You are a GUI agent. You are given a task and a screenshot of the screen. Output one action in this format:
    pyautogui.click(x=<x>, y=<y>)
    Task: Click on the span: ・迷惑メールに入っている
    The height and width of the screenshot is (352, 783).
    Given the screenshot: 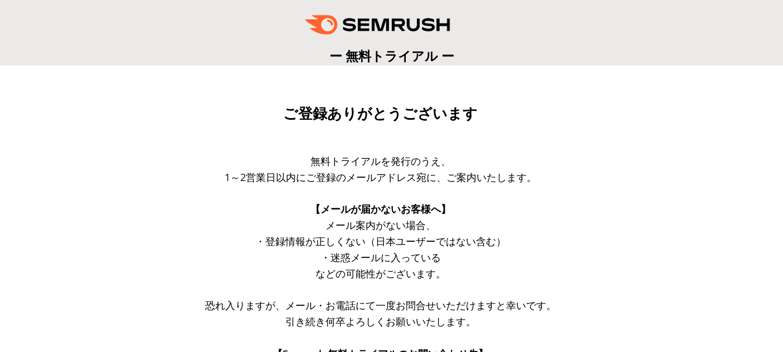 What is the action you would take?
    pyautogui.click(x=380, y=257)
    